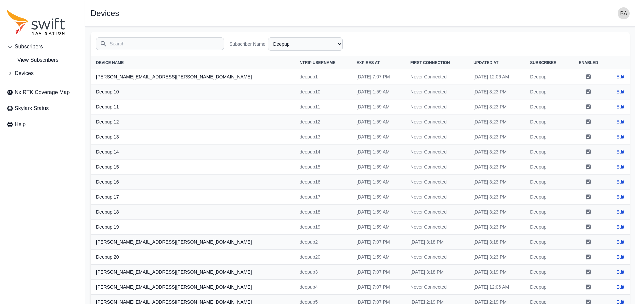 This screenshot has width=635, height=304. I want to click on td: deepup15, so click(323, 167).